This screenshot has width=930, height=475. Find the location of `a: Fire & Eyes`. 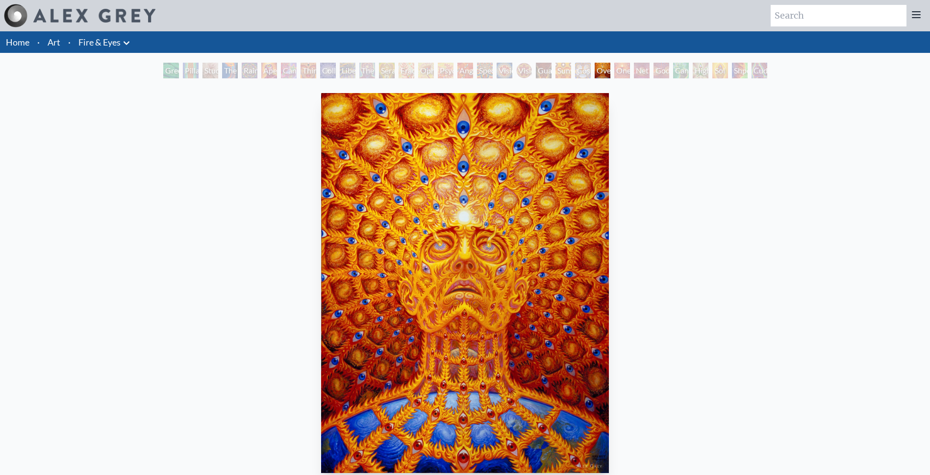

a: Fire & Eyes is located at coordinates (99, 42).